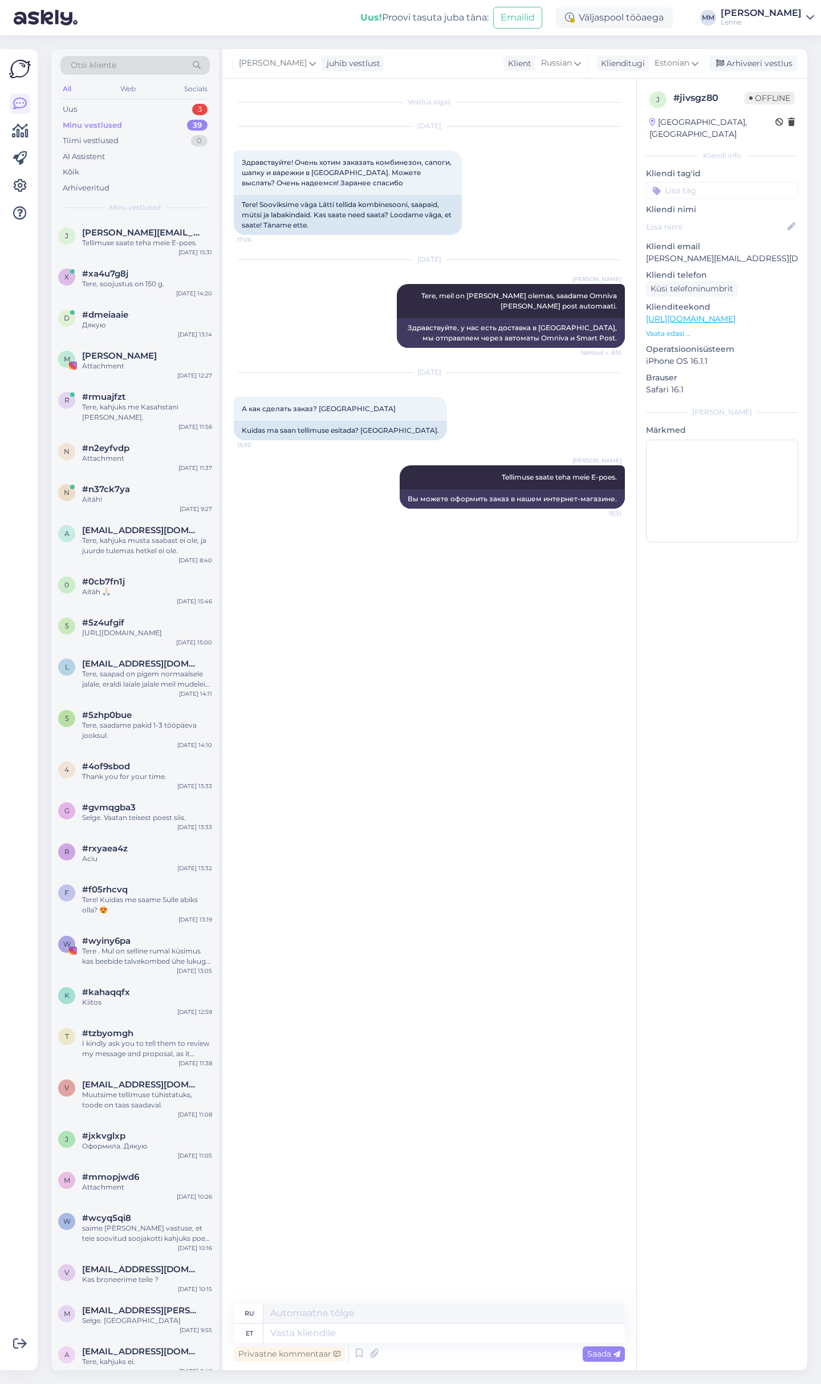 The image size is (821, 1384). Describe the element at coordinates (761, 22) in the screenshot. I see `div: Lenne` at that location.